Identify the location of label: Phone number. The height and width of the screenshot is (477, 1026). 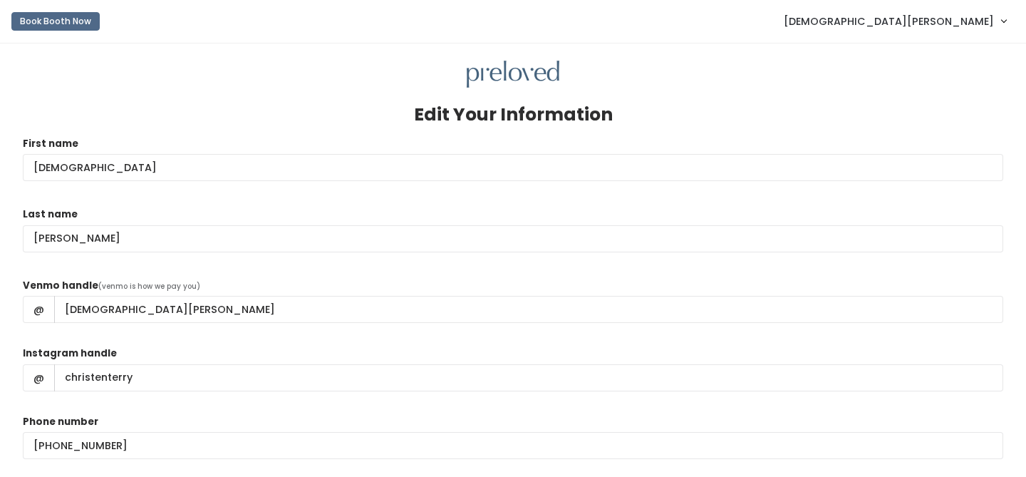
(61, 422).